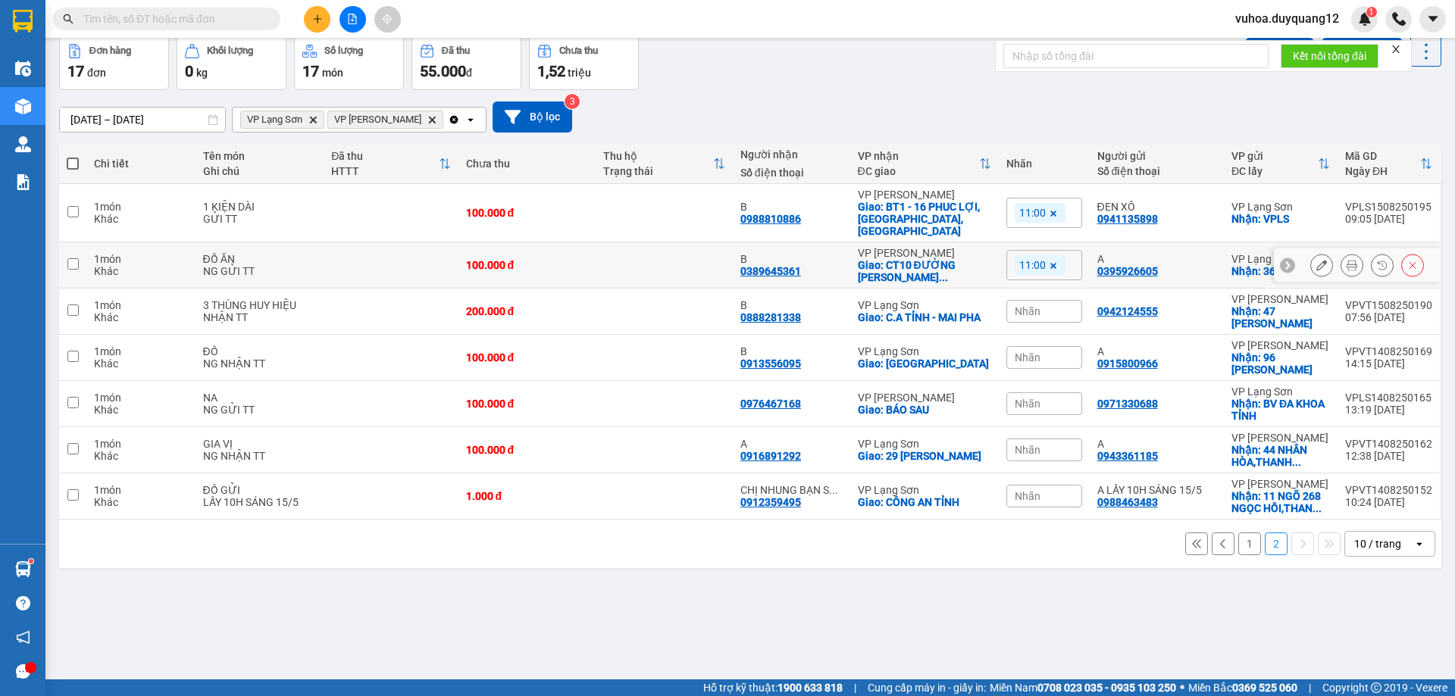 The height and width of the screenshot is (696, 1455). What do you see at coordinates (443, 71) in the screenshot?
I see `span: 55.000` at bounding box center [443, 71].